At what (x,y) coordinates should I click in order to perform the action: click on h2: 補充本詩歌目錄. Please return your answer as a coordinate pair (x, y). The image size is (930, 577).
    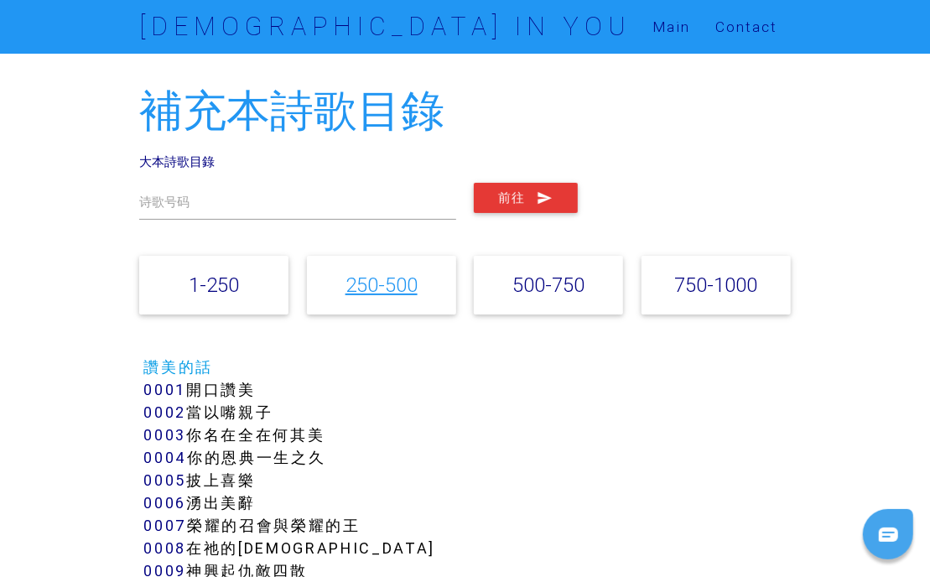
    Looking at the image, I should click on (465, 111).